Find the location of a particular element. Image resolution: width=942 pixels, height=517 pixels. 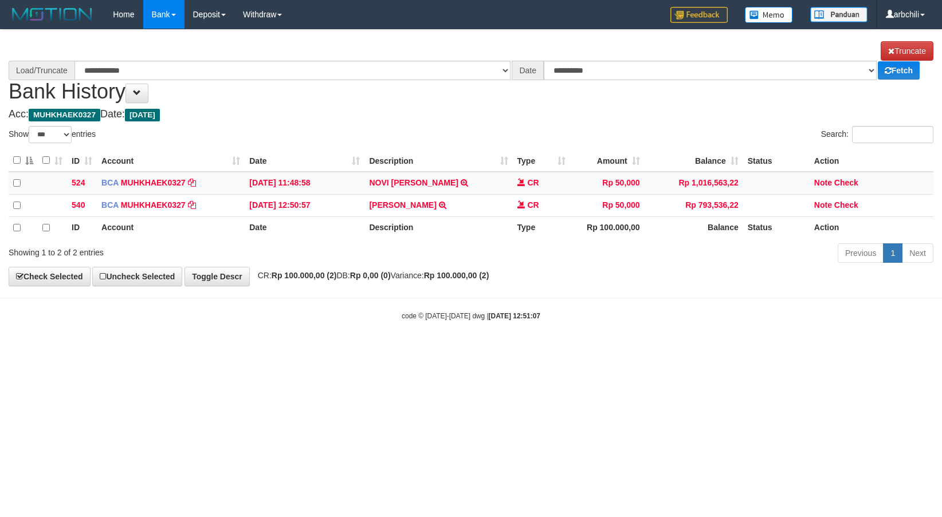

img: Feedback.jpg is located at coordinates (699, 15).